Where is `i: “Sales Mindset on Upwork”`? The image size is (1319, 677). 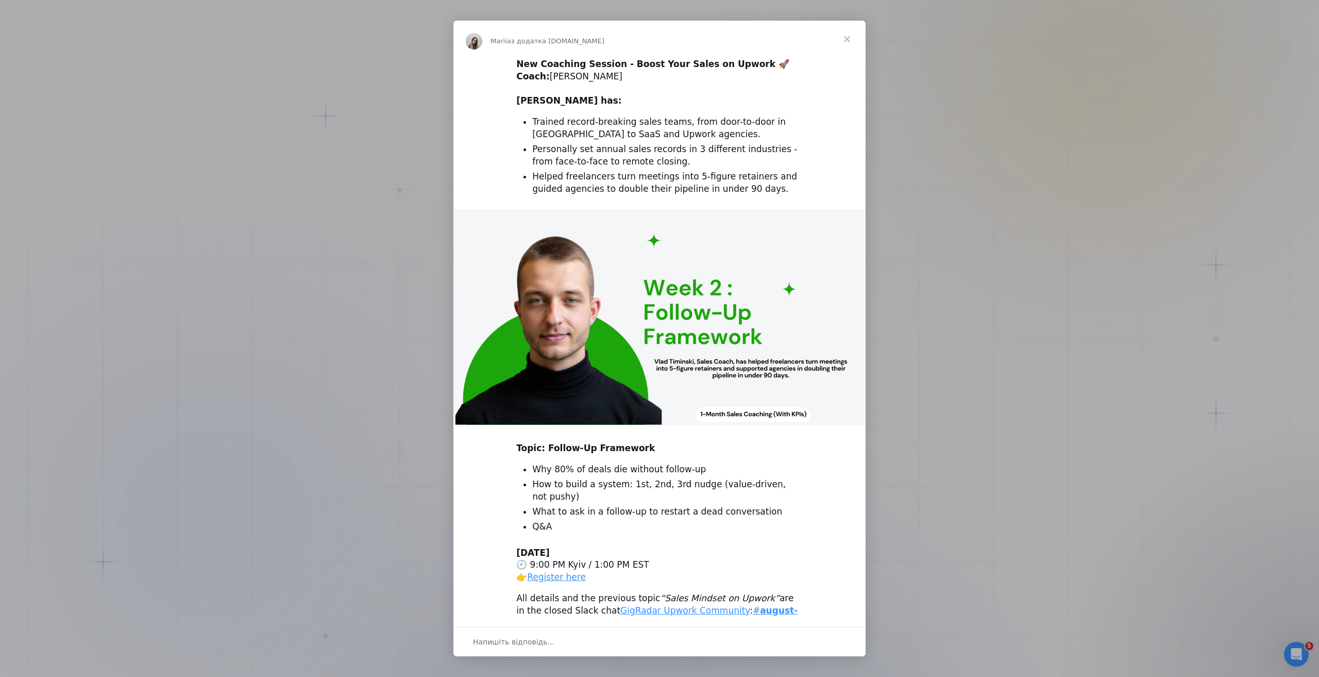 i: “Sales Mindset on Upwork” is located at coordinates (720, 598).